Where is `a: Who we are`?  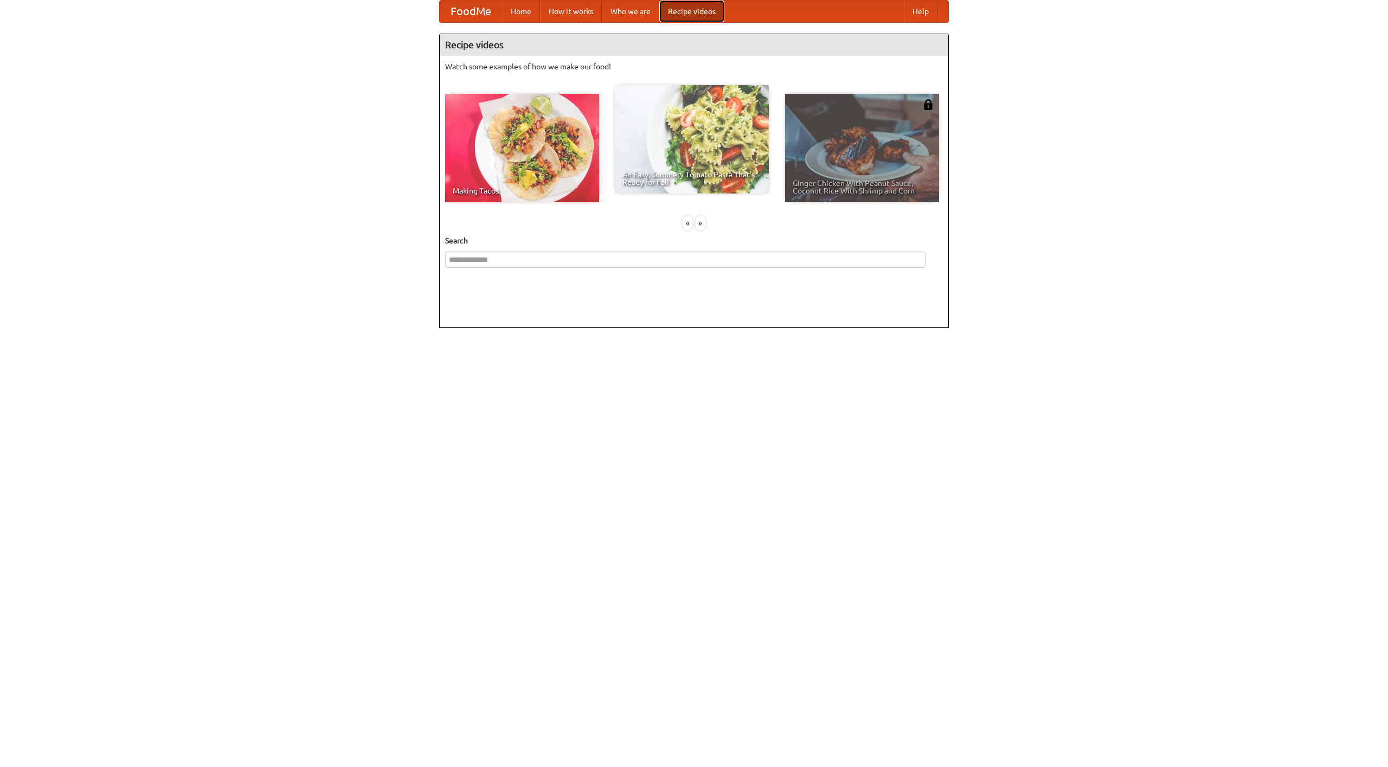
a: Who we are is located at coordinates (630, 11).